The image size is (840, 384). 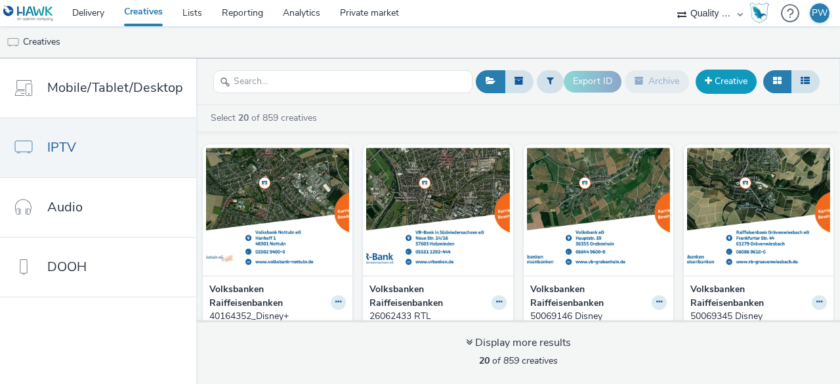 What do you see at coordinates (278, 316) in the screenshot?
I see `a: 40164352_Disney+` at bounding box center [278, 316].